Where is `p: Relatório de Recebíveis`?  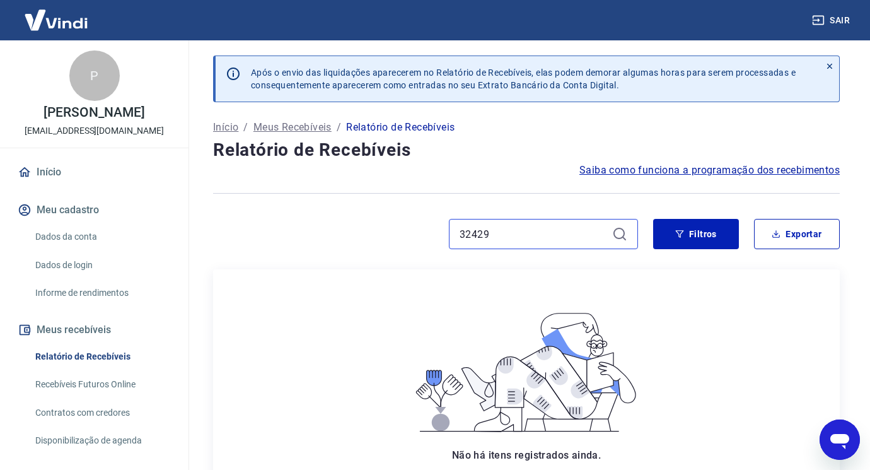
p: Relatório de Recebíveis is located at coordinates (400, 127).